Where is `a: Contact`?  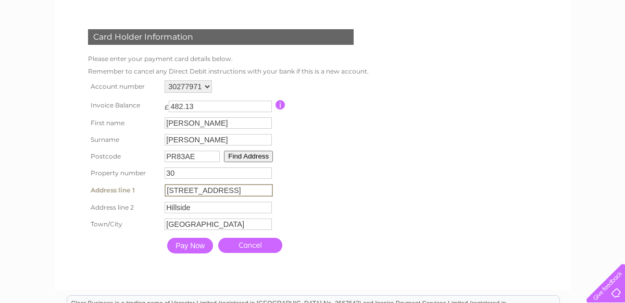 a: Contact is located at coordinates (568, 48).